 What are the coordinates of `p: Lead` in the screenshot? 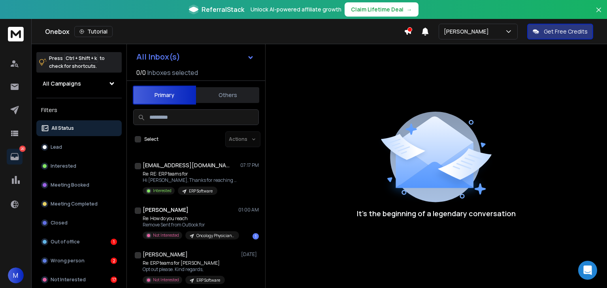 It's located at (56, 147).